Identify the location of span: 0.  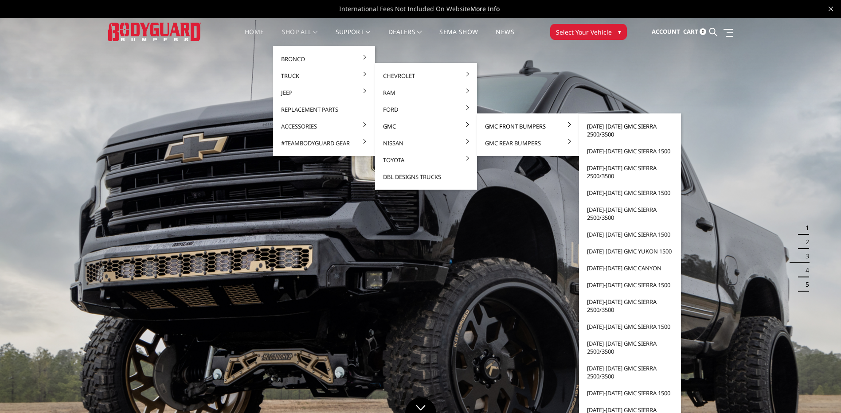
(703, 31).